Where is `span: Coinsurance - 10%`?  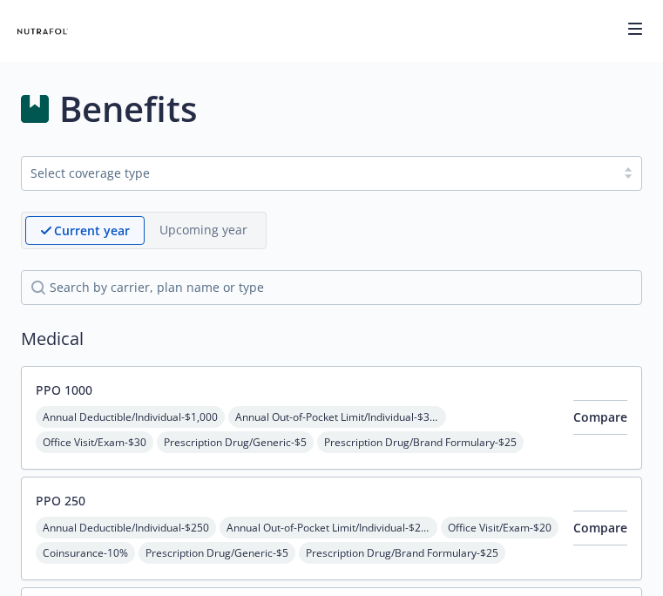 span: Coinsurance - 10% is located at coordinates (85, 552).